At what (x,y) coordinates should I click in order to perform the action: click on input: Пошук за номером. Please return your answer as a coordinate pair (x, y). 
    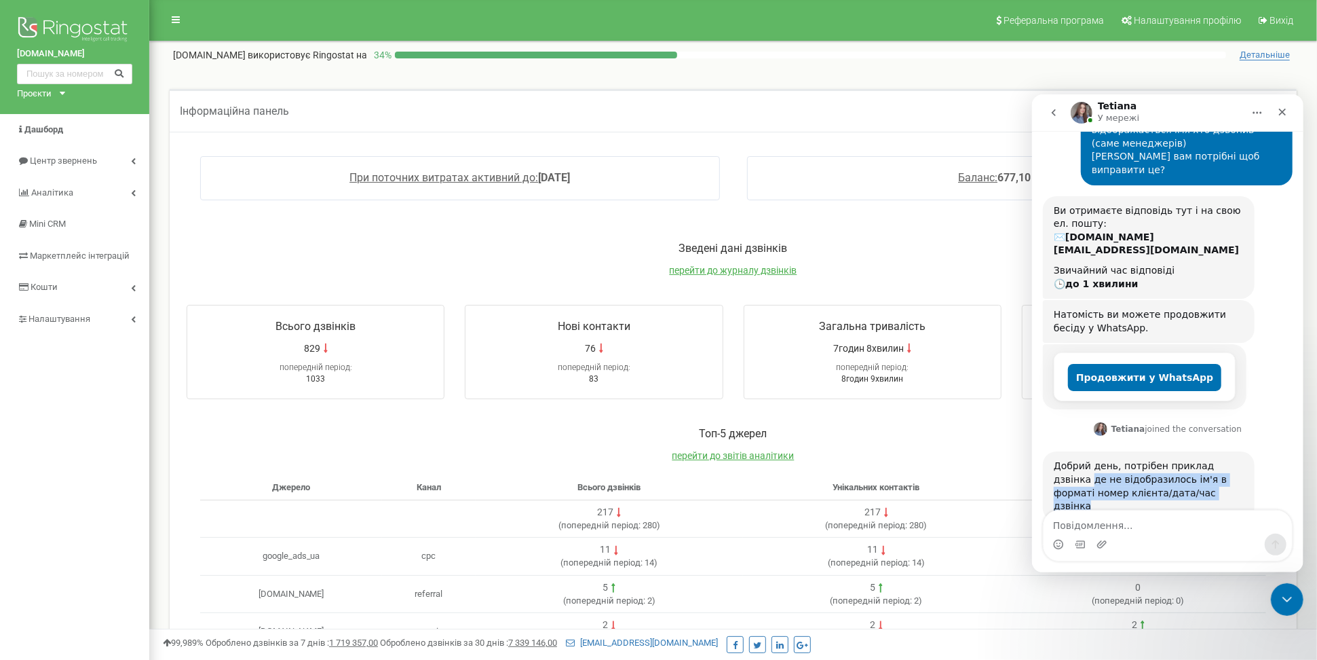
    Looking at the image, I should click on (75, 74).